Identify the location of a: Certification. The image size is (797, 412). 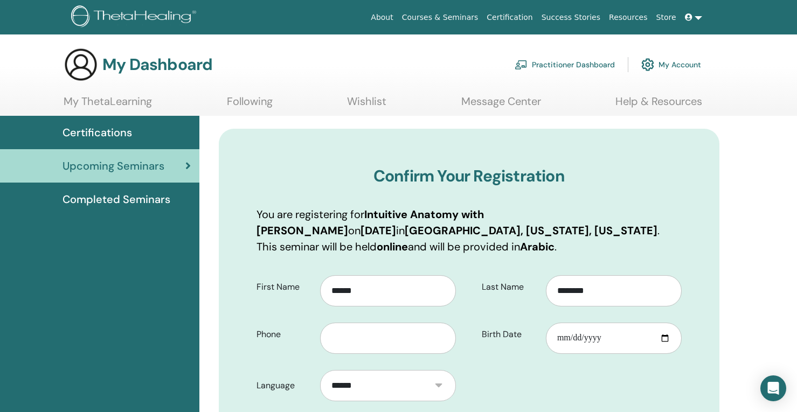
(509, 17).